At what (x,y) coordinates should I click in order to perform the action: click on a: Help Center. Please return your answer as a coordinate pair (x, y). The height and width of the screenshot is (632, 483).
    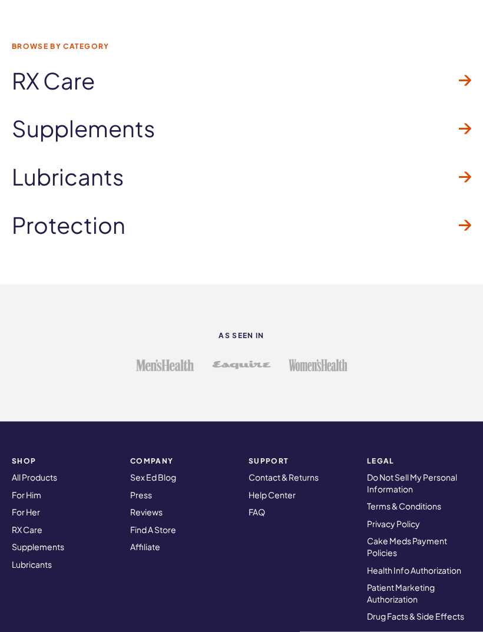
    Looking at the image, I should click on (272, 495).